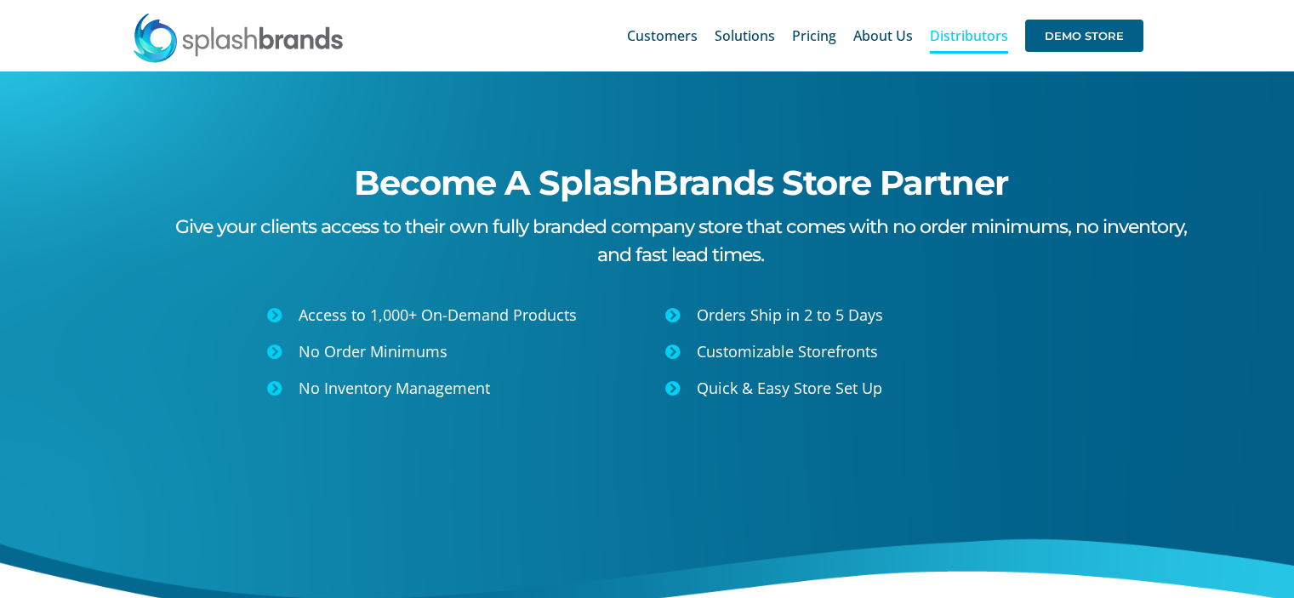 The height and width of the screenshot is (598, 1294). Describe the element at coordinates (969, 36) in the screenshot. I see `span: Distributors` at that location.